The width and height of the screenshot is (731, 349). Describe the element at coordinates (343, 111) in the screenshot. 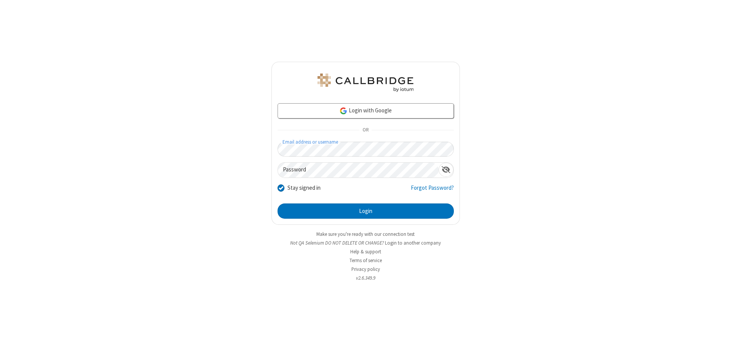

I see `img: google-icon.png` at that location.